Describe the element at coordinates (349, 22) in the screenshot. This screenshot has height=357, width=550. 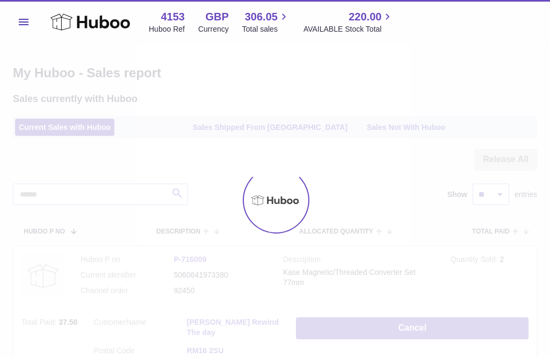
I see `a: 220.00 AVAILABLE Stock Total` at that location.